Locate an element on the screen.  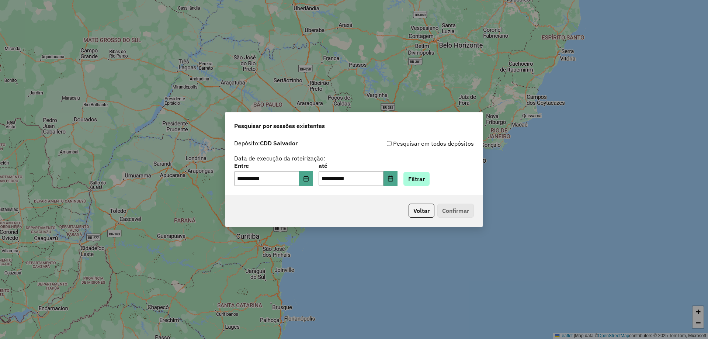
button: Filtrar is located at coordinates (416, 179).